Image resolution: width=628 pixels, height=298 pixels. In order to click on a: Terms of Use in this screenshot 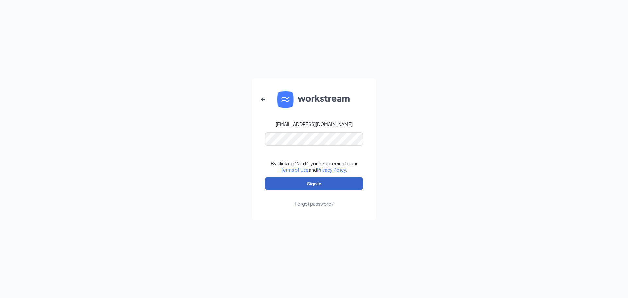, I will do `click(295, 170)`.